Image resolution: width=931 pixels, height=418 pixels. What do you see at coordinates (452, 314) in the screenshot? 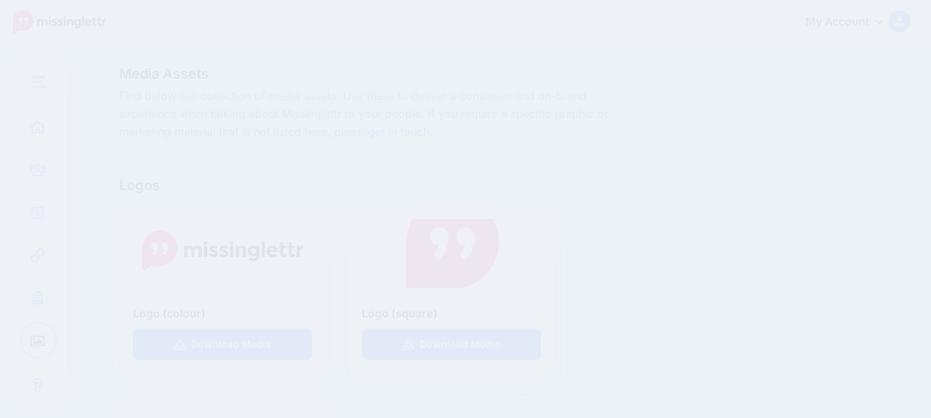
I see `b: Logo (square)` at bounding box center [452, 314].